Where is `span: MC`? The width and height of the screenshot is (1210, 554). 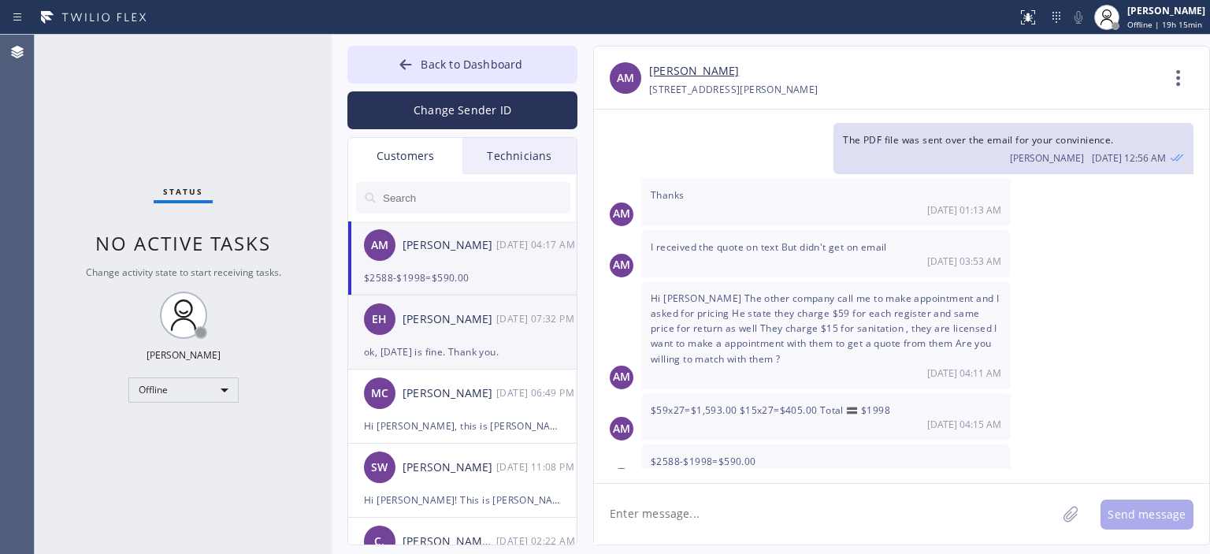 span: MC is located at coordinates (380, 393).